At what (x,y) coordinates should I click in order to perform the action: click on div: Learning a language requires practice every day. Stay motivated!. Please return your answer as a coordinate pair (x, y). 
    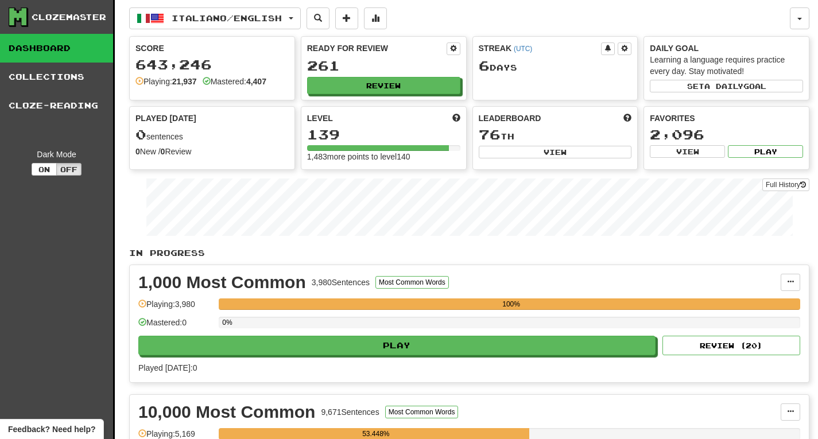
    Looking at the image, I should click on (726, 65).